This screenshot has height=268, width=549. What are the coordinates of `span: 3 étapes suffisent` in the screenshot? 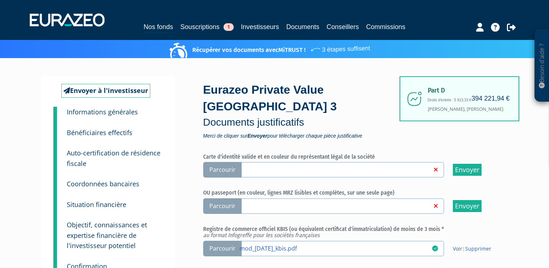 It's located at (340, 47).